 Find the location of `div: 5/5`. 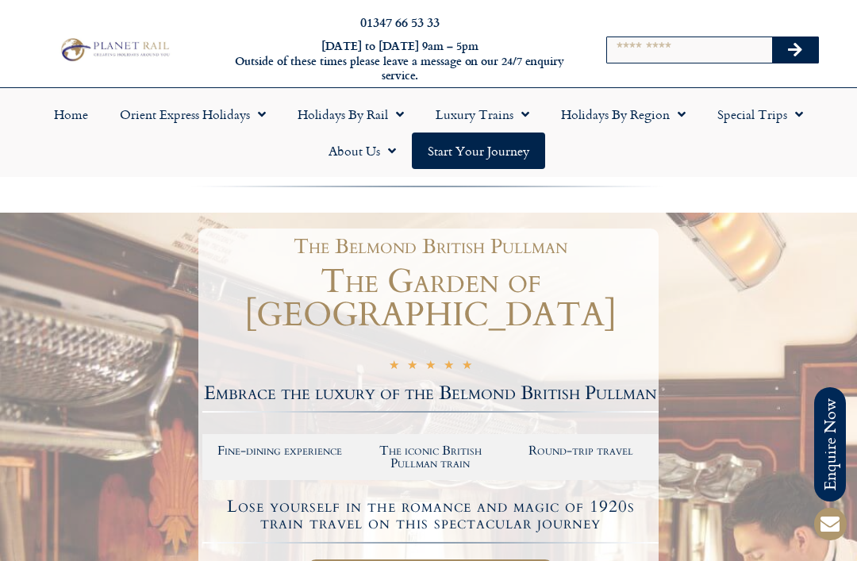

div: 5/5 is located at coordinates (430, 366).